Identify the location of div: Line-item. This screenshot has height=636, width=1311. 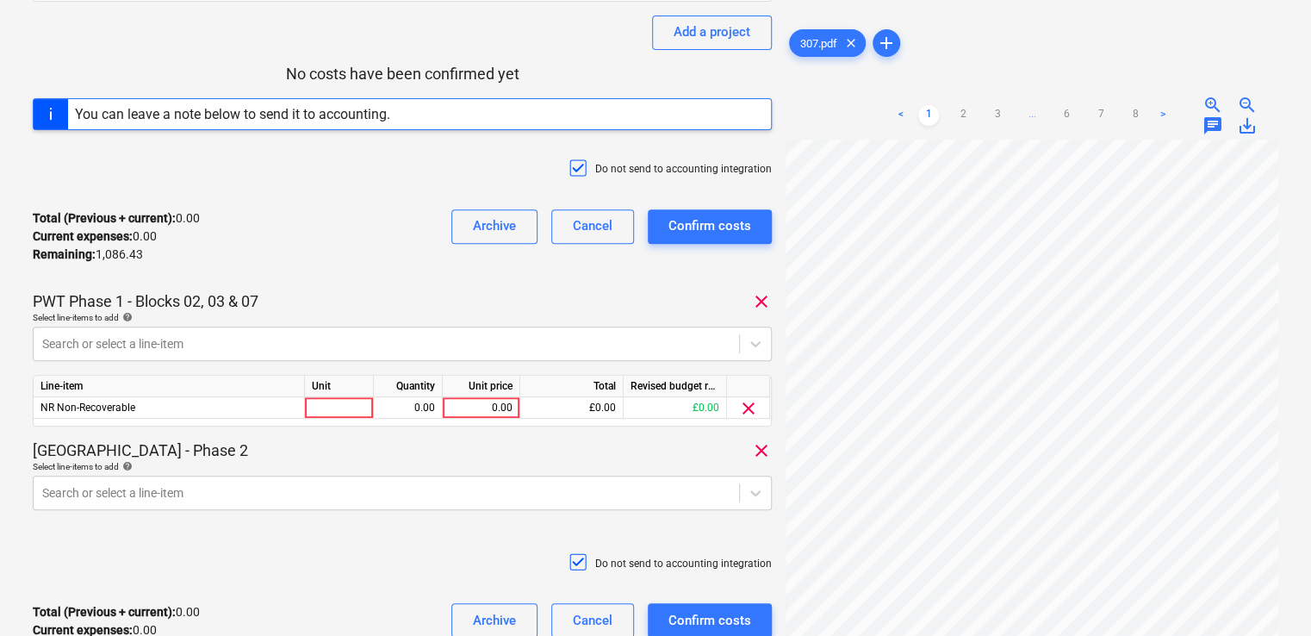
(169, 386).